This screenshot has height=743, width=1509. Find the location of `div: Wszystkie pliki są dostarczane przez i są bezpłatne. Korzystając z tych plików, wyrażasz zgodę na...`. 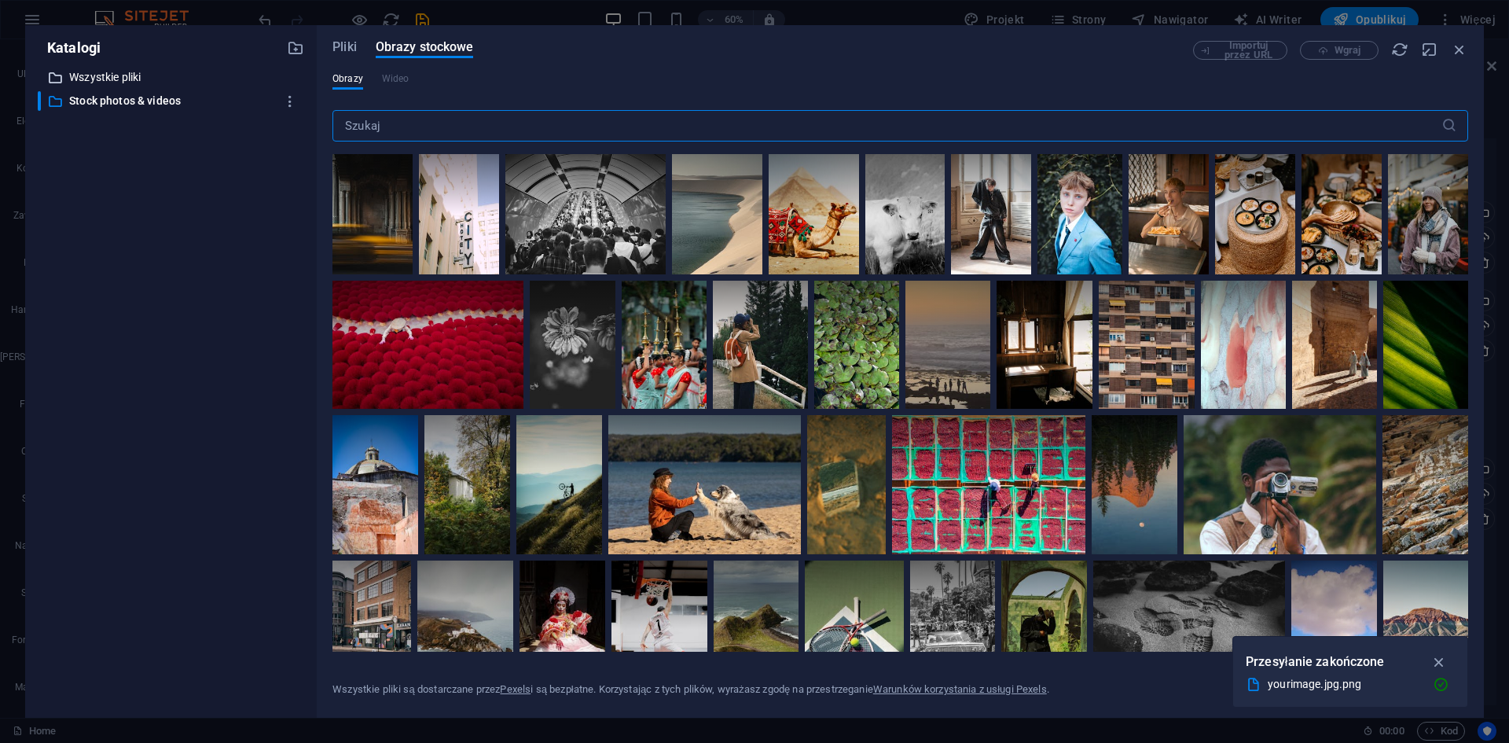

div: Wszystkie pliki są dostarczane przez i są bezpłatne. Korzystając z tych plików, wyrażasz zgodę na... is located at coordinates (691, 689).